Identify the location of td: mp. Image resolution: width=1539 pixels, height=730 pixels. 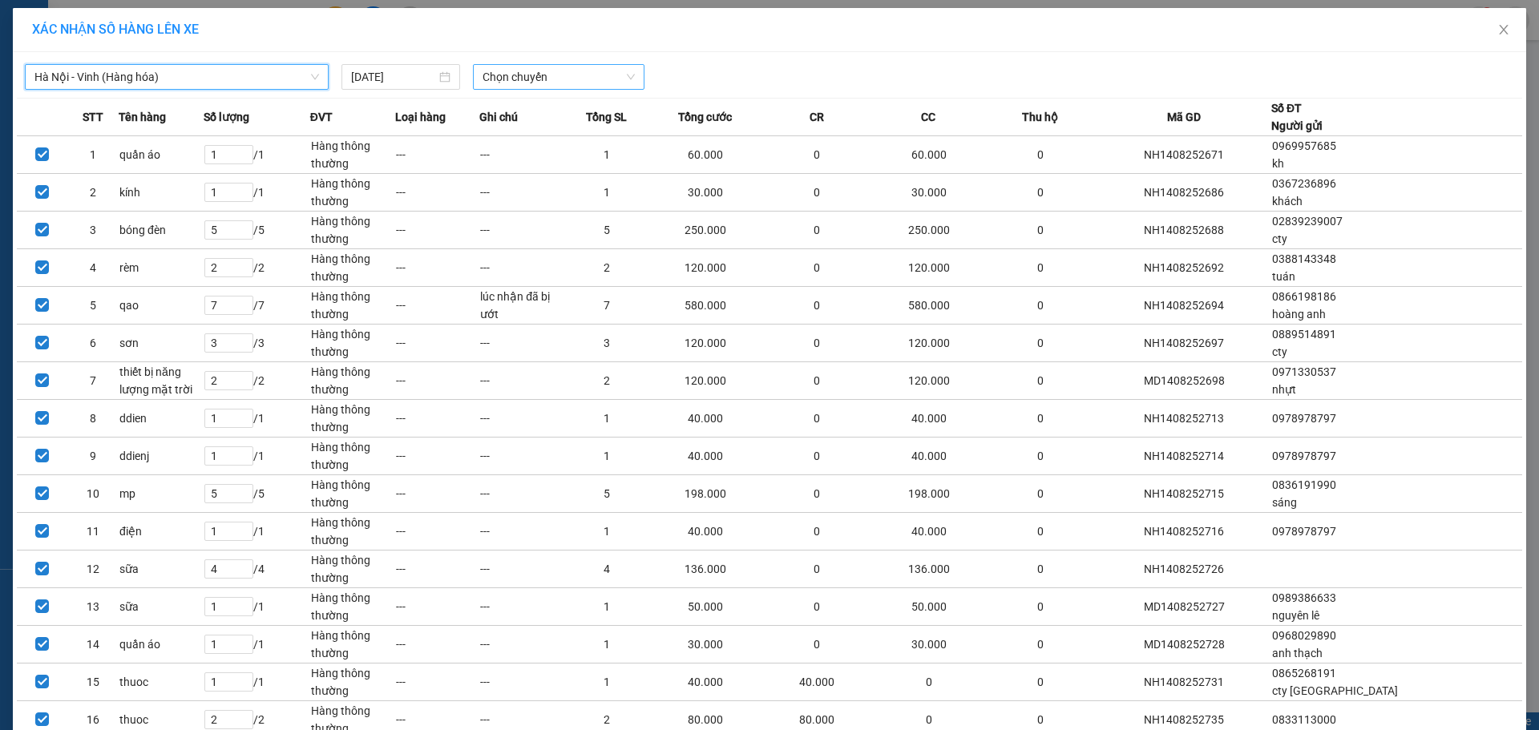
(161, 494).